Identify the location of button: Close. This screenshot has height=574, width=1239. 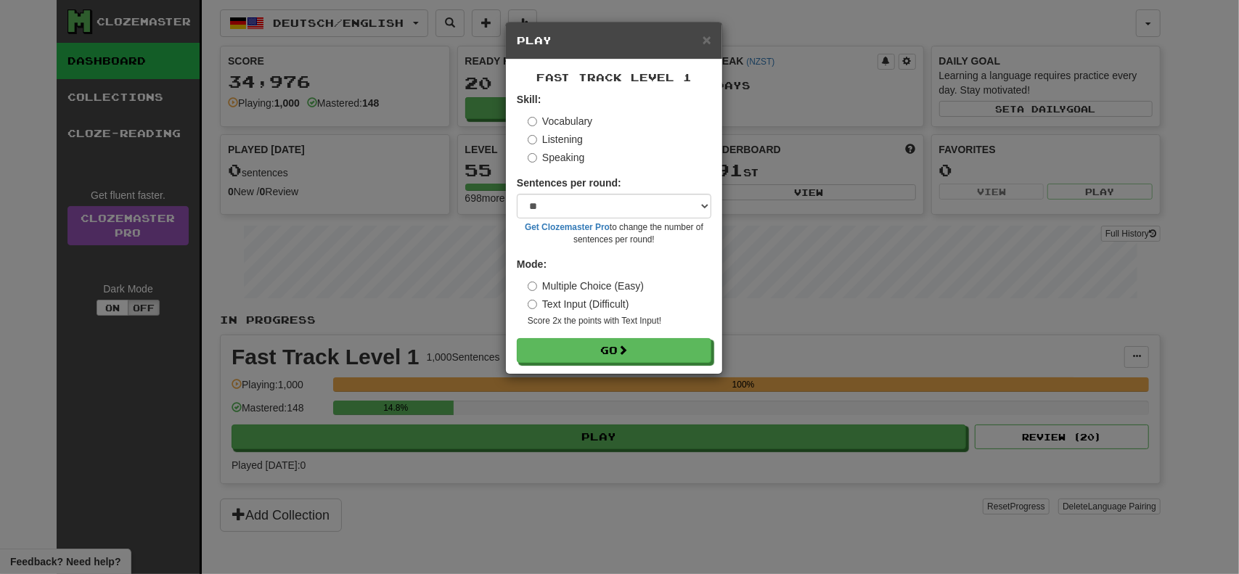
(707, 39).